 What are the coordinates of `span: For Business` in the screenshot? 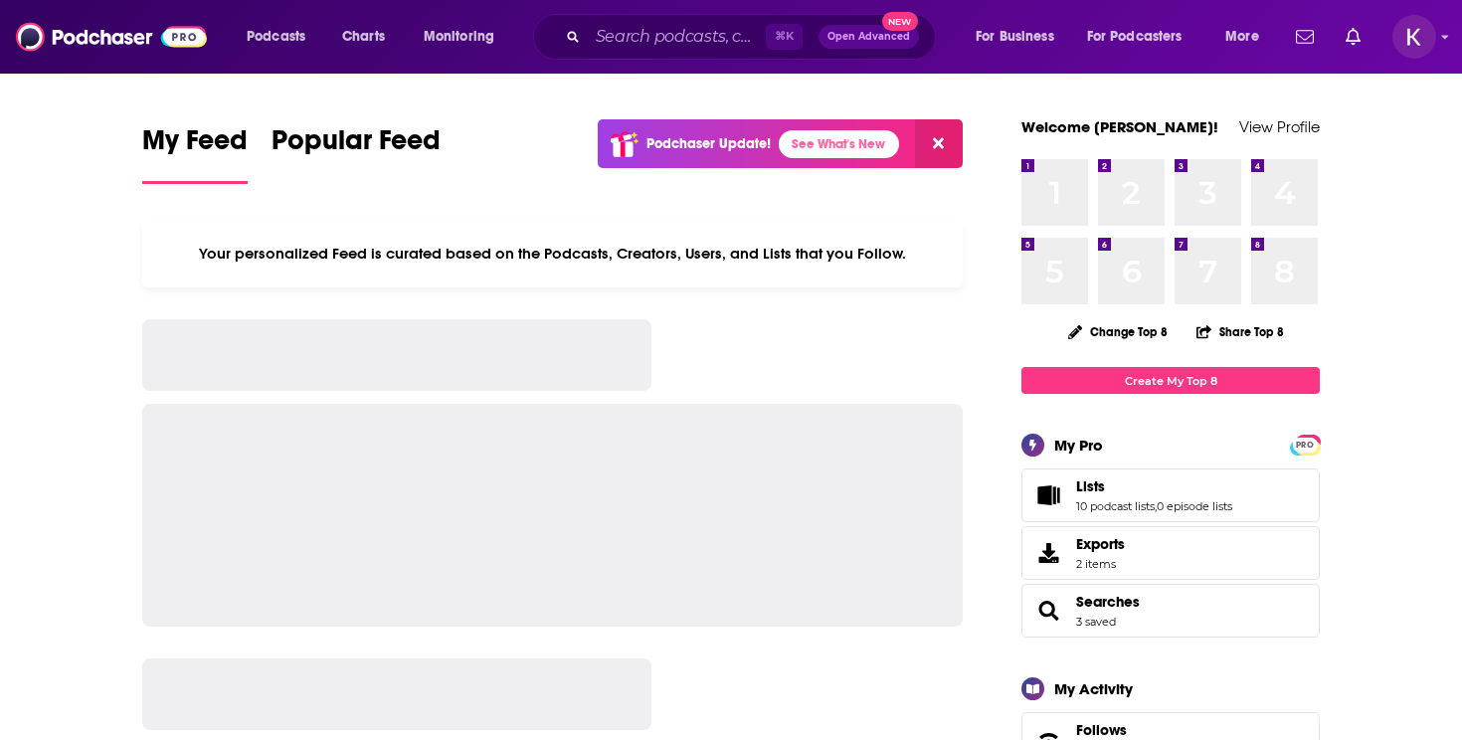 It's located at (1014, 37).